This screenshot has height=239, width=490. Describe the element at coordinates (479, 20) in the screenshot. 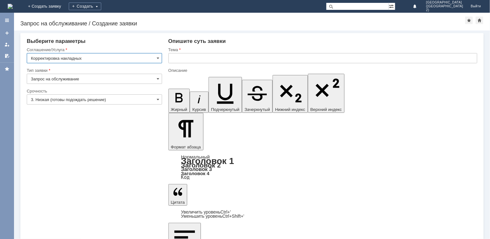

I see `div: Сделать домашней страницей` at that location.